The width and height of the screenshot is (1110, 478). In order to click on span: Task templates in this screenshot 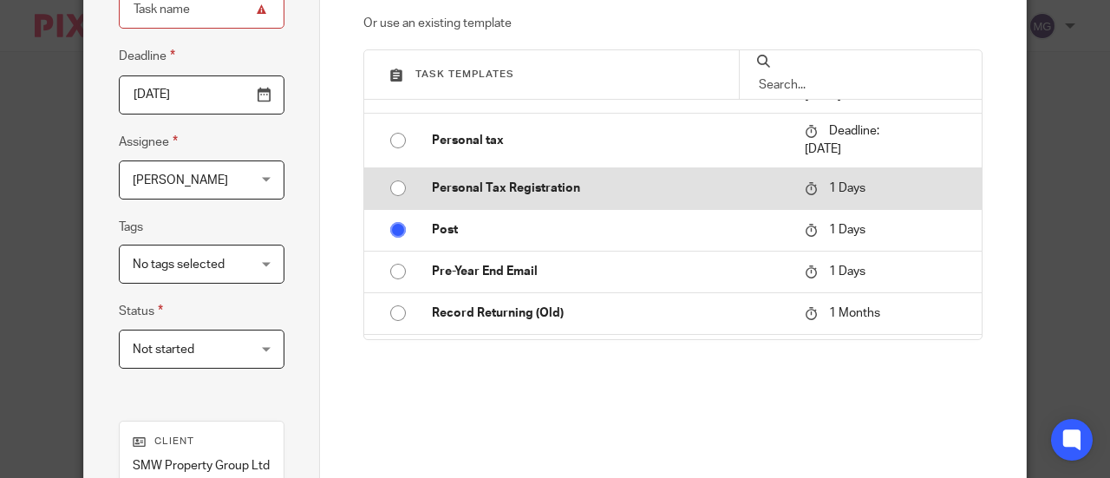, I will do `click(465, 74)`.